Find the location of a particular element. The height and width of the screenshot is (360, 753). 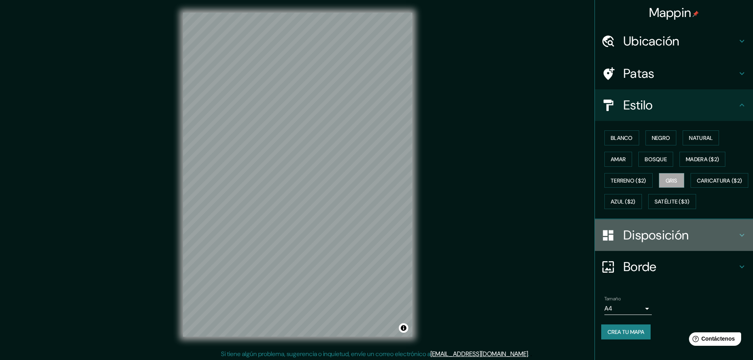

font: Estilo is located at coordinates (638, 105).